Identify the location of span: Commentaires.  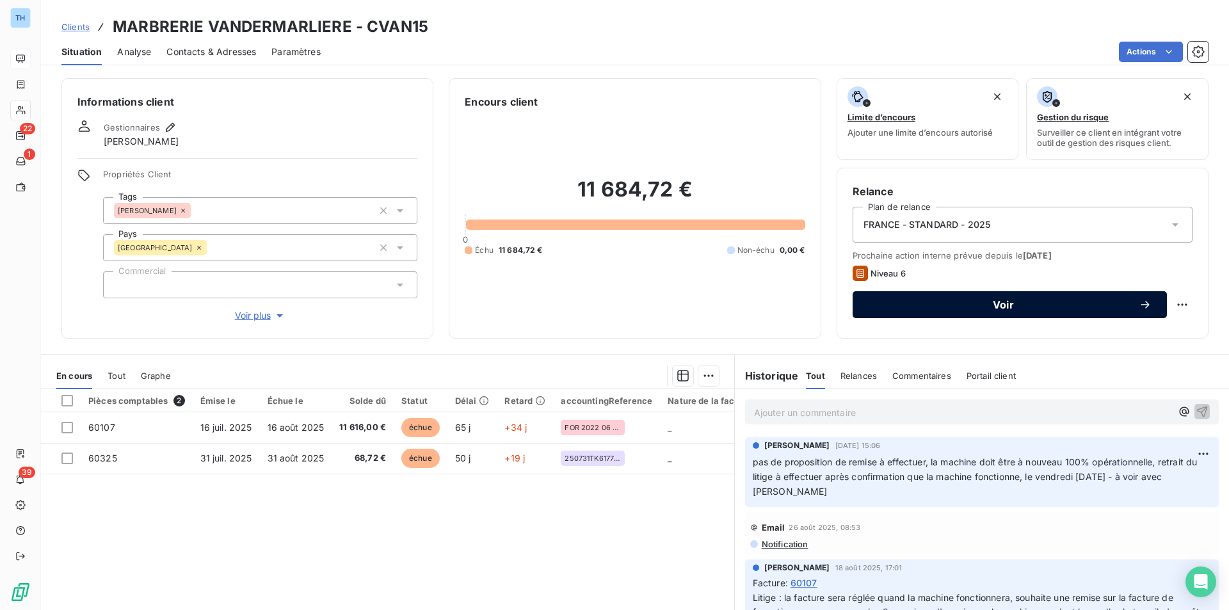
(922, 376).